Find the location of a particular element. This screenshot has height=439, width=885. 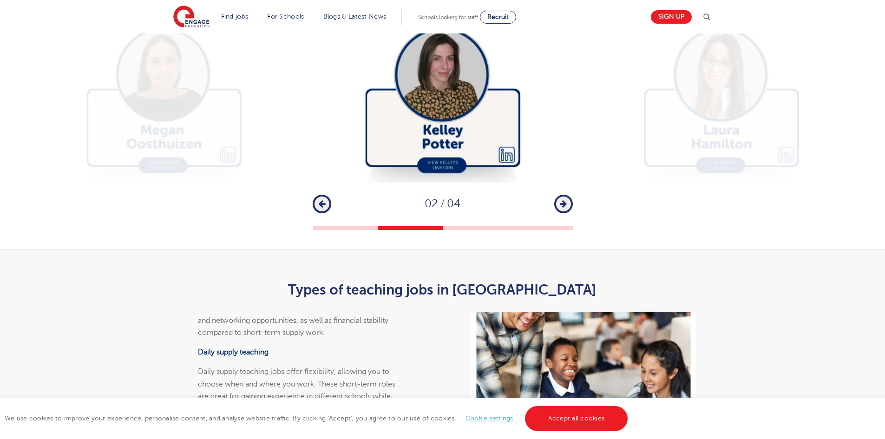

b: Daily supply teaching is located at coordinates (233, 352).